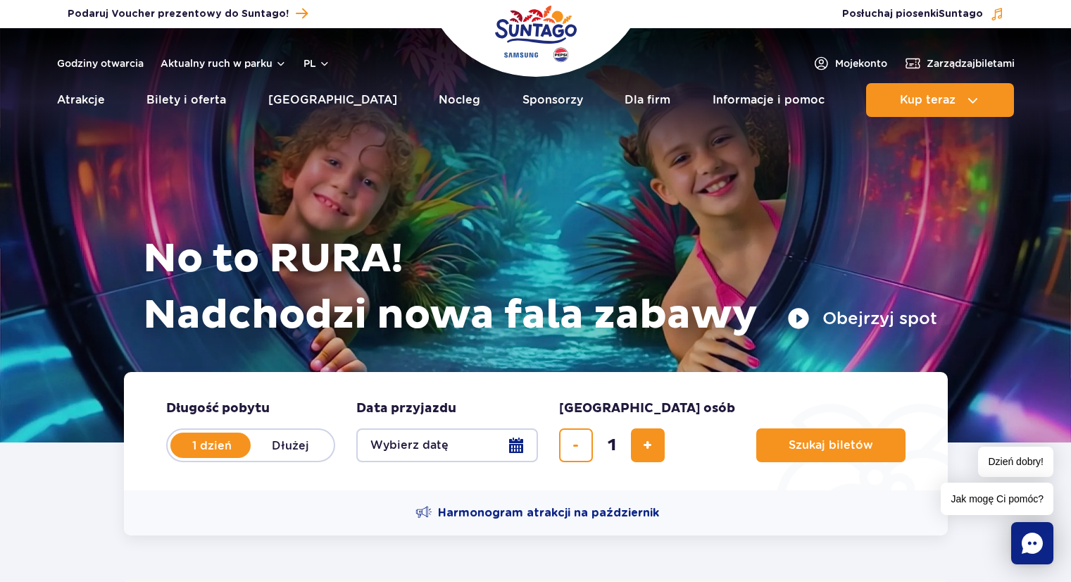 The image size is (1071, 582). Describe the element at coordinates (960, 14) in the screenshot. I see `span: Suntago` at that location.